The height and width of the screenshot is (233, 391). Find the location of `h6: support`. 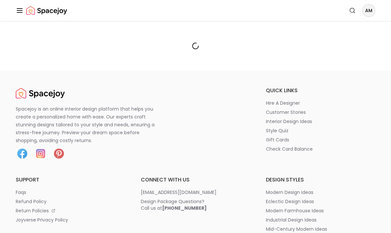

h6: support is located at coordinates (70, 180).